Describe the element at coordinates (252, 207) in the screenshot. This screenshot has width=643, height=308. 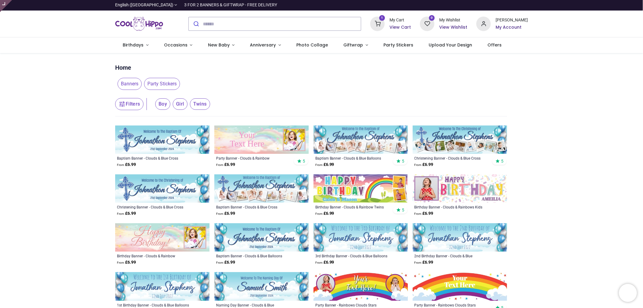
I see `a: Baptism Banner - Clouds & Blue Cross` at that location.